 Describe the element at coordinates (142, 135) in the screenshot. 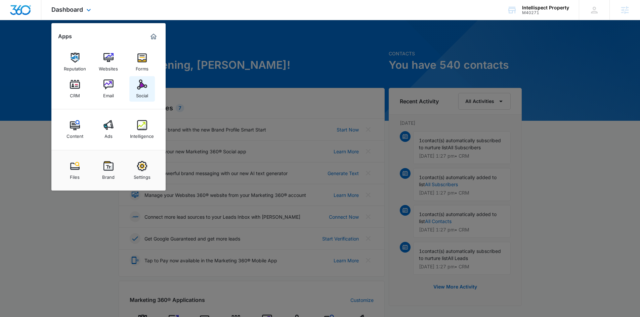

I see `div: Intelligence` at that location.